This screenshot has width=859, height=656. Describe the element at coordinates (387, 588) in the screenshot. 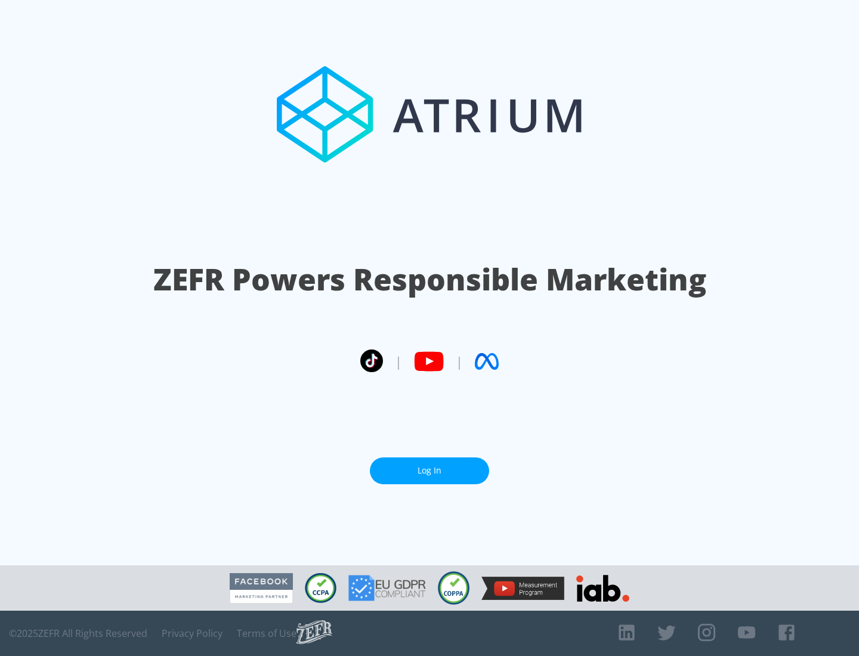

I see `img: GDPR Compliant` at that location.